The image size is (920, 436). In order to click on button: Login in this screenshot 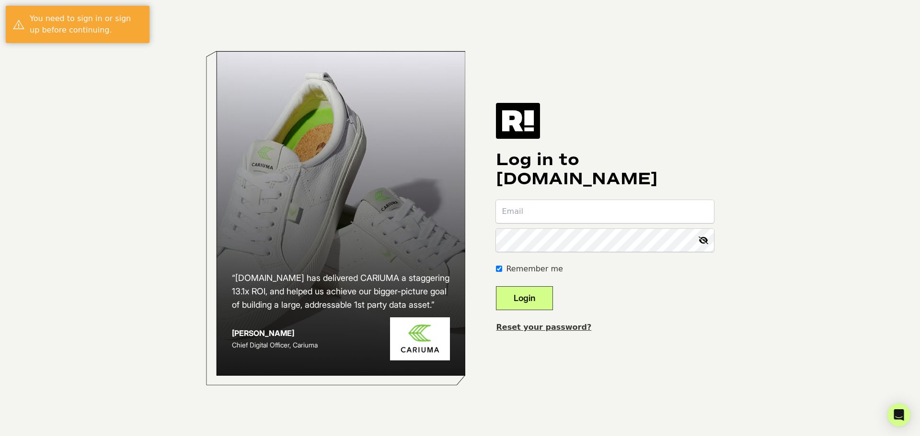, I will do `click(524, 298)`.